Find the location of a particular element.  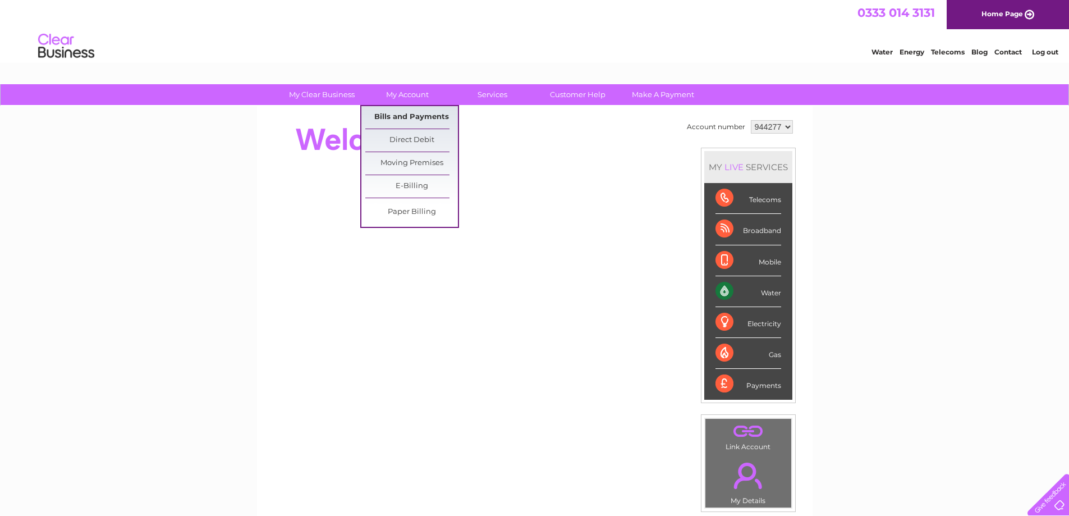

div: Broadband is located at coordinates (748, 229).